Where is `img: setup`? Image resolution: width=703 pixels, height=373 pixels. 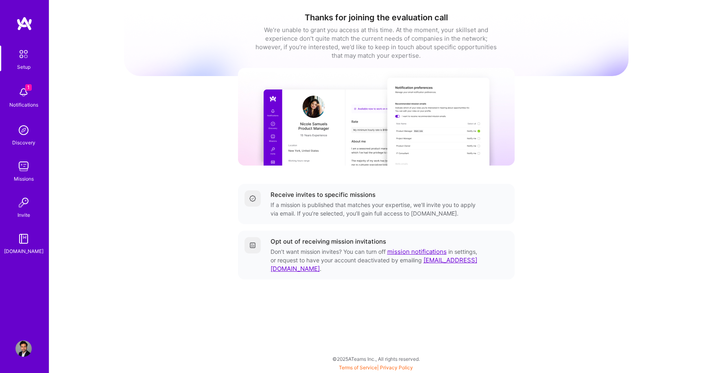 img: setup is located at coordinates (24, 54).